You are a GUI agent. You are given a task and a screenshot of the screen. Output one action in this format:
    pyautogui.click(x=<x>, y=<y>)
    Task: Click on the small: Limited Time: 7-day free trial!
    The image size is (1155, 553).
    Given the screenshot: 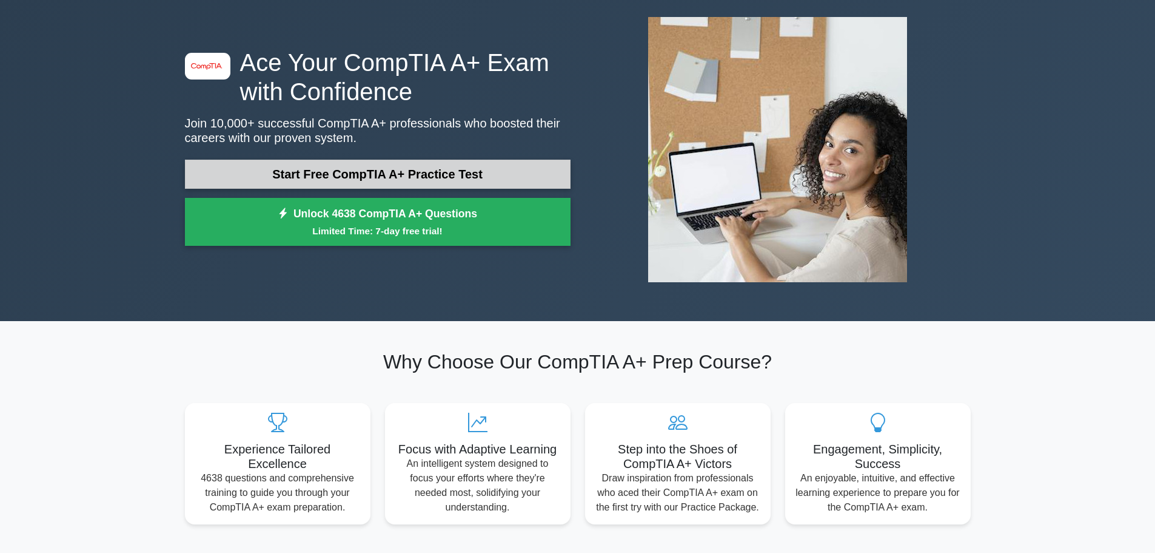 What is the action you would take?
    pyautogui.click(x=378, y=230)
    